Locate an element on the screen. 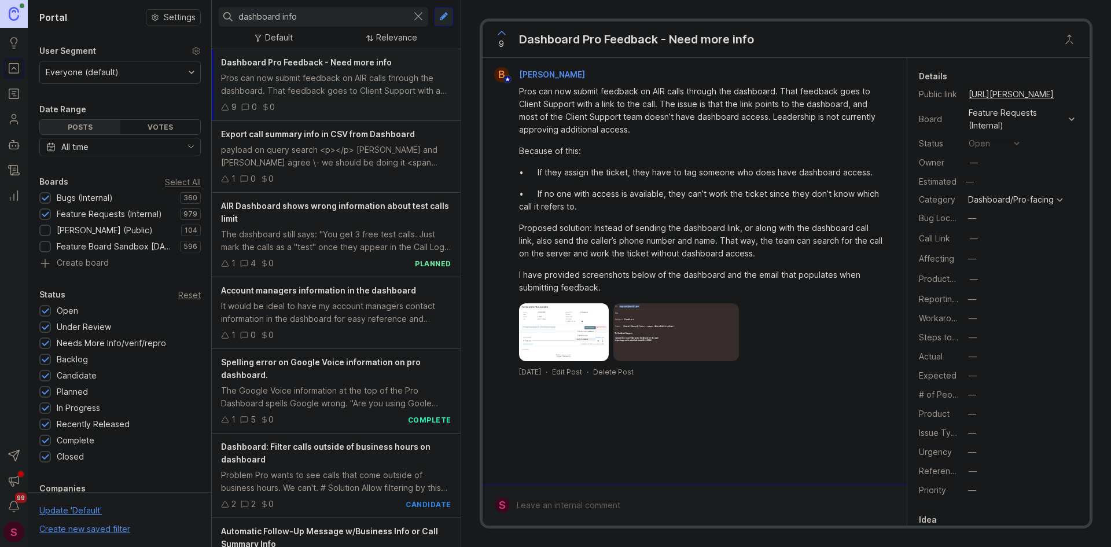 The width and height of the screenshot is (1111, 547). div: In Progress is located at coordinates (78, 408).